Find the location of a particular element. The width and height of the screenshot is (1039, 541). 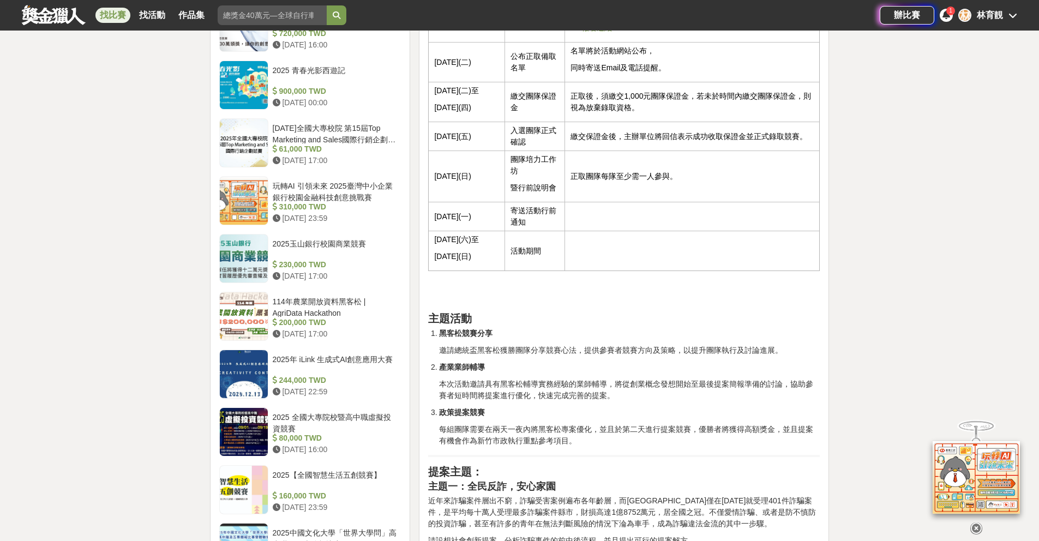

div: 2025 全國大專院校暨高中職虛擬投資競賽 is located at coordinates (335, 422).